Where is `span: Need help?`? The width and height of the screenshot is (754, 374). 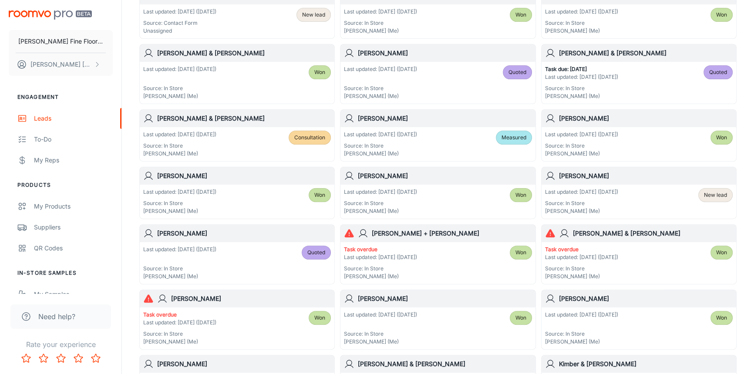 span: Need help? is located at coordinates (57, 316).